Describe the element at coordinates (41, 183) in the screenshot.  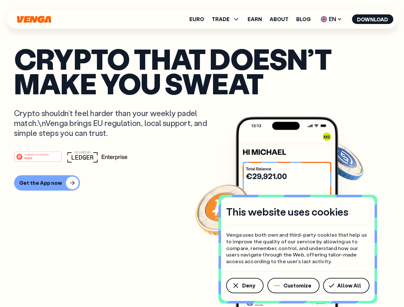
I see `div: Get the App now` at that location.